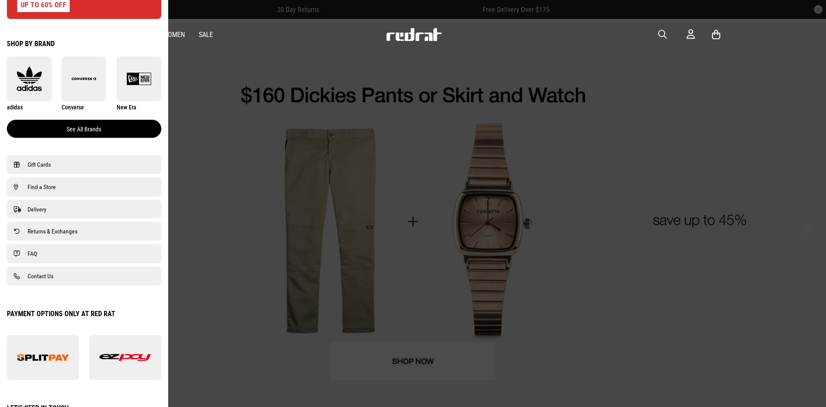 This screenshot has width=826, height=407. What do you see at coordinates (84, 187) in the screenshot?
I see `a: Find a Store` at bounding box center [84, 187].